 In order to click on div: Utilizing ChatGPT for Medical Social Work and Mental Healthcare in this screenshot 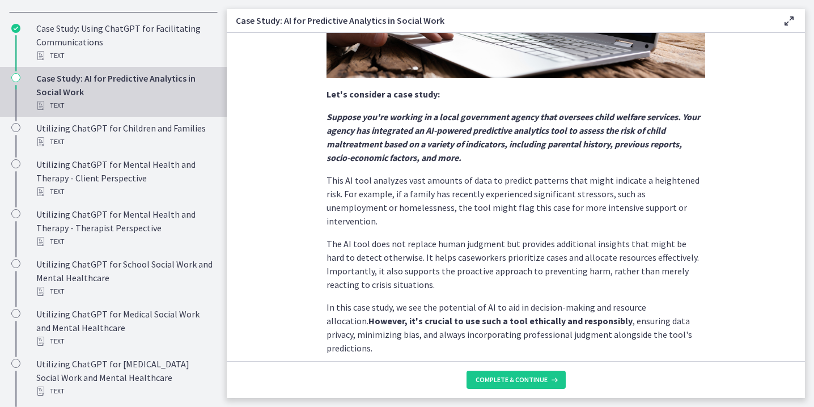, I will do `click(125, 327)`.